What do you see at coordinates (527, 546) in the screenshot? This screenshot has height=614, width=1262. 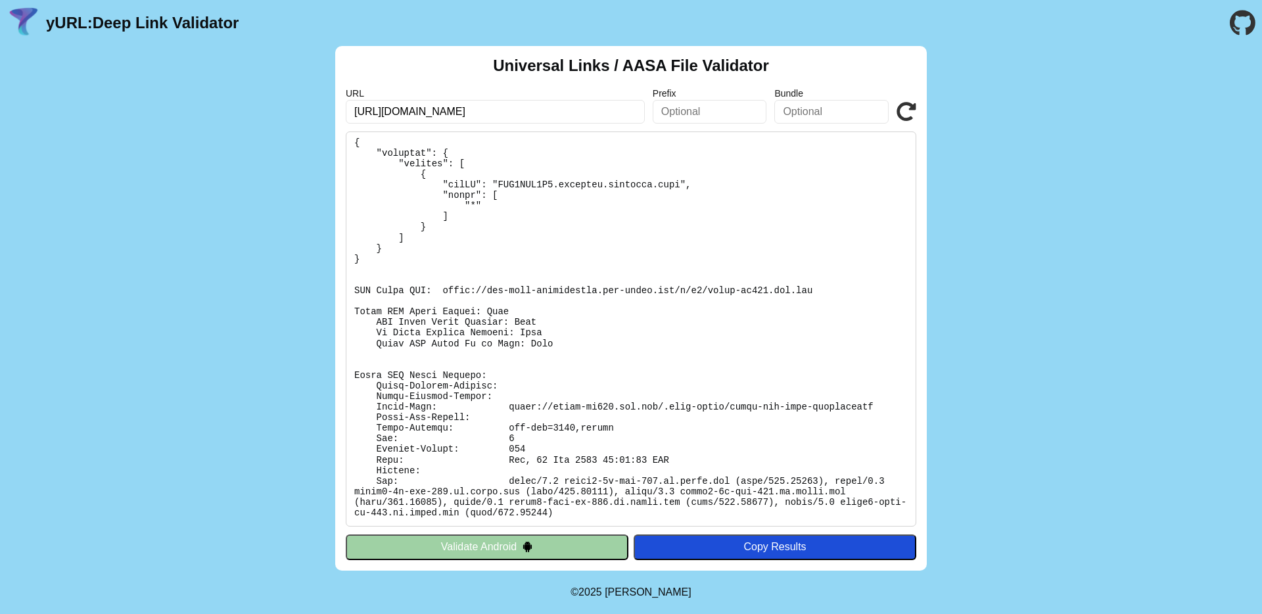 I see `img: droidIcon.svg` at bounding box center [527, 546].